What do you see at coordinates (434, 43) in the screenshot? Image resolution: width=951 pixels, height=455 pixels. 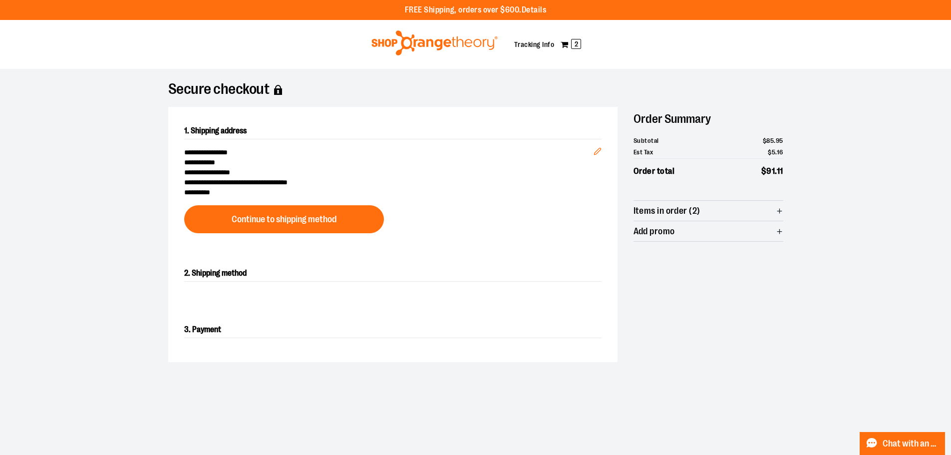 I see `img: Shop Orangetheory` at bounding box center [434, 43].